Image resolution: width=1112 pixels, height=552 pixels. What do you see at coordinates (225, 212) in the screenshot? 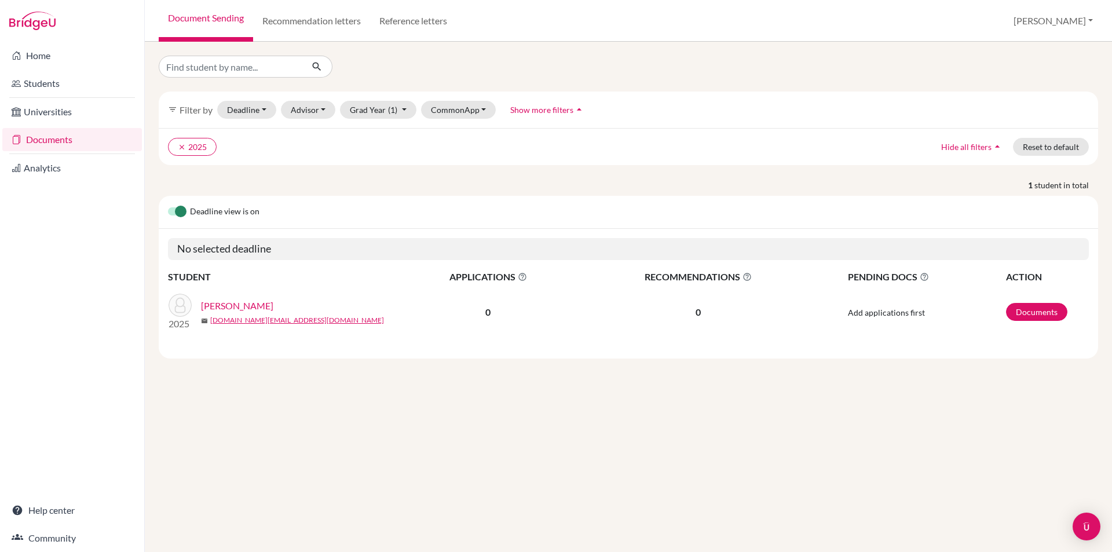
I see `span: Deadline view is on` at bounding box center [225, 212].